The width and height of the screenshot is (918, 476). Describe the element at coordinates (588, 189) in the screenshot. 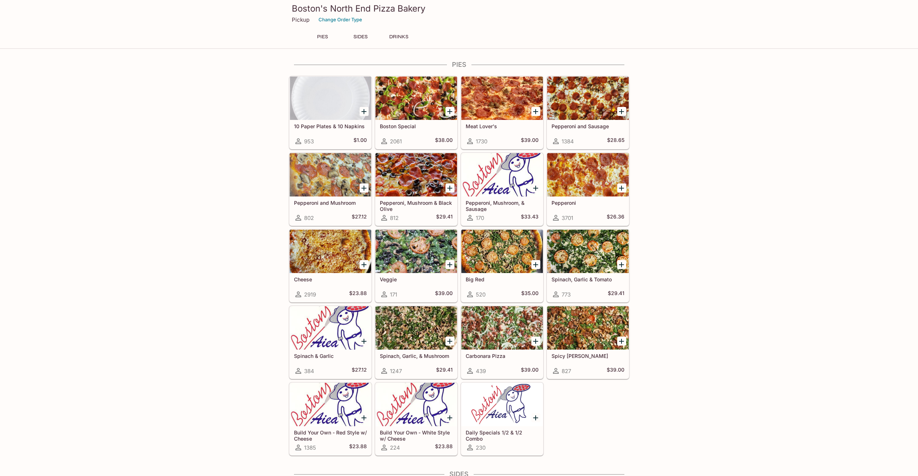

I see `a: Pepperoni3701$26.36` at that location.